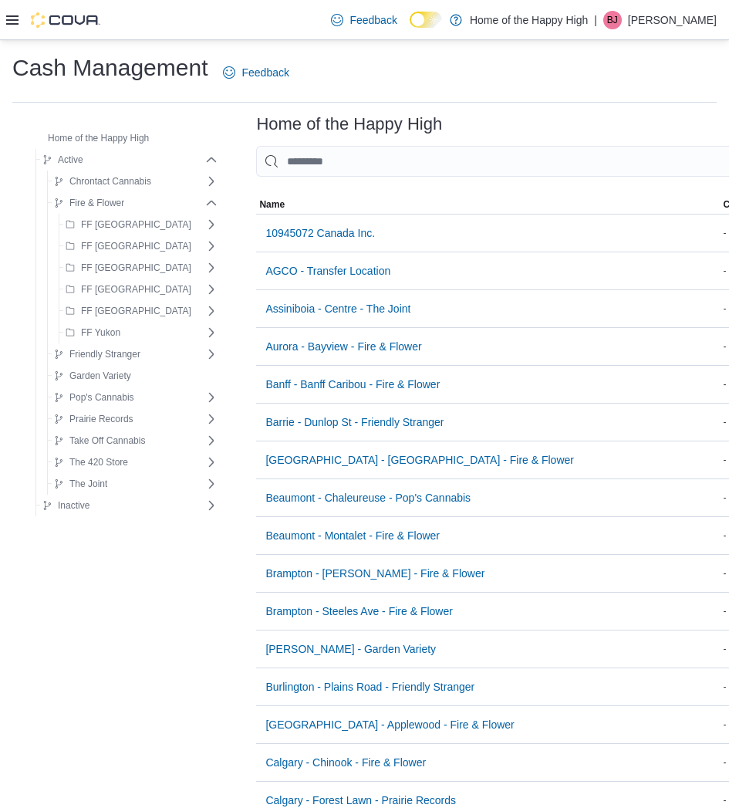 The height and width of the screenshot is (808, 729). What do you see at coordinates (360, 800) in the screenshot?
I see `span: Calgary - Forest Lawn - Prairie Records` at bounding box center [360, 800].